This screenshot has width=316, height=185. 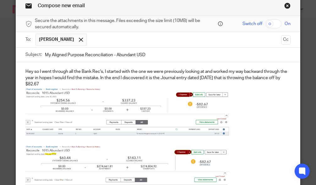 I want to click on p: Hey so I went through all the Bank Rec's, I started with the one we were previously looking at an..., so click(x=158, y=78).